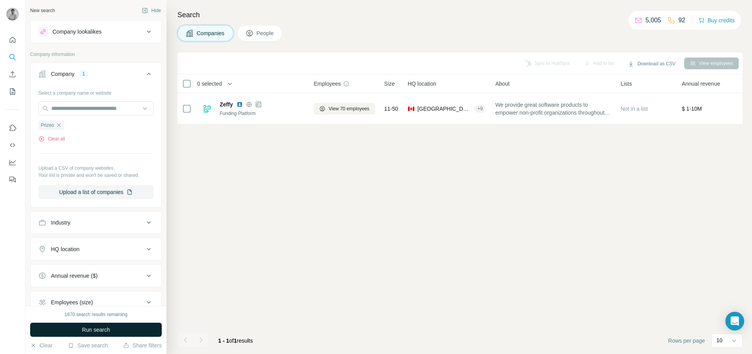 The height and width of the screenshot is (354, 752). I want to click on div: New search, so click(42, 11).